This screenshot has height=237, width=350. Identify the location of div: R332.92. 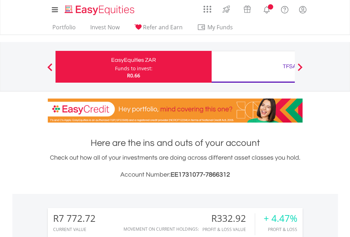
(229, 219).